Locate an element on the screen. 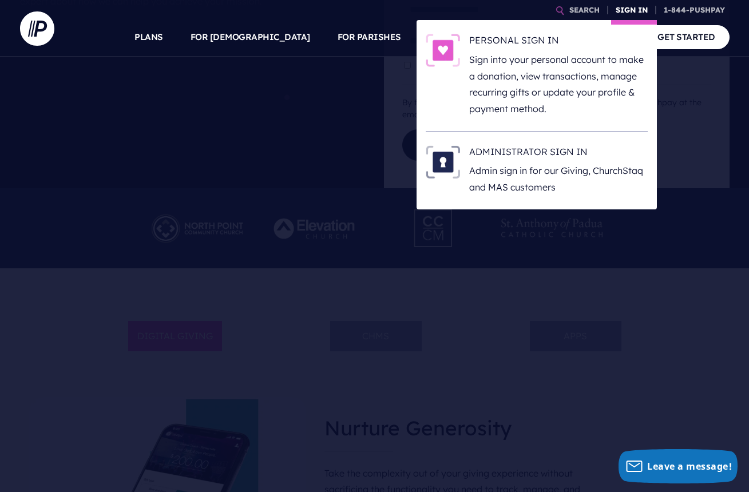  a: PERSONAL SIGN IN - Illustration PERSONAL SIGN IN Sign into your personal account to make a donati... is located at coordinates (536, 75).